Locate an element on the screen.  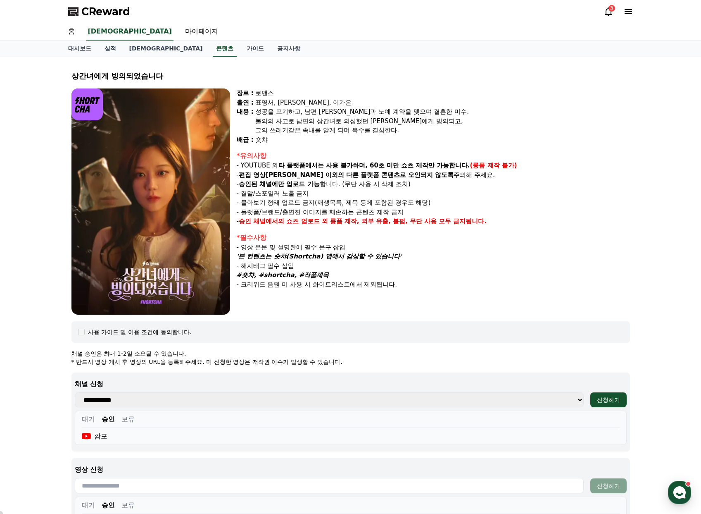
span: 홈 is located at coordinates (29, 278).